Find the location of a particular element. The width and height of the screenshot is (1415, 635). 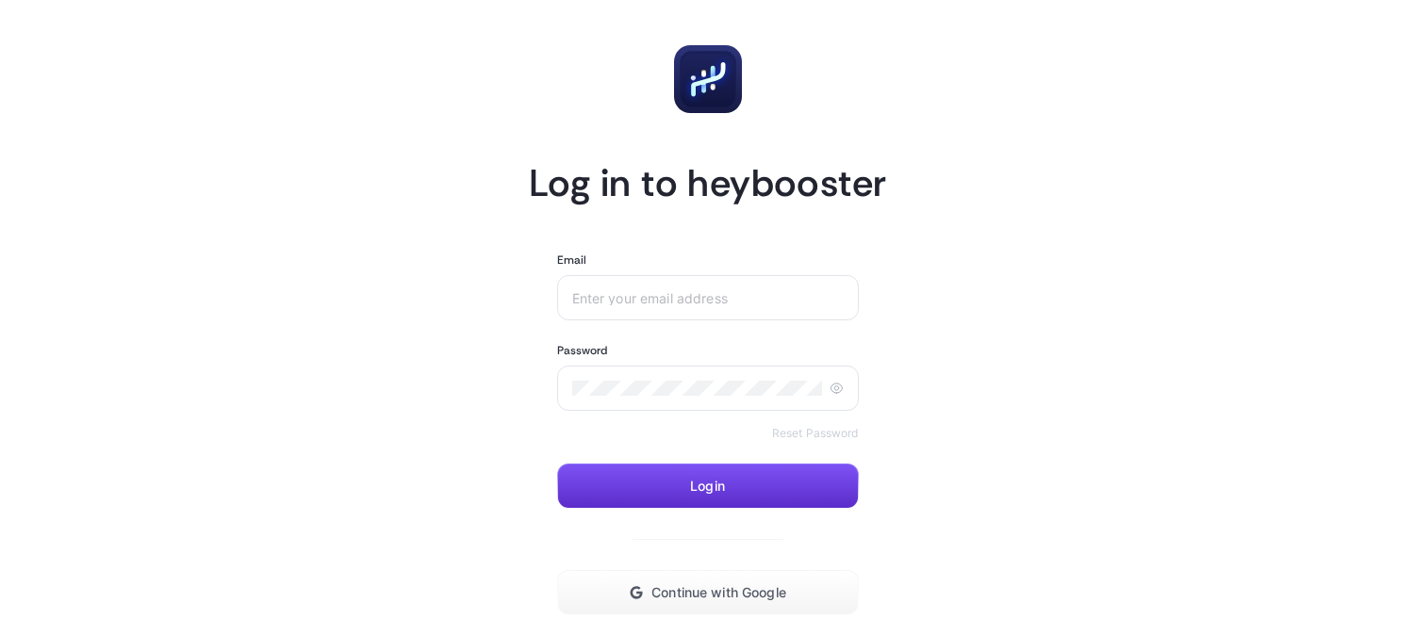

h1: Log in to heybooster is located at coordinates (708, 183).